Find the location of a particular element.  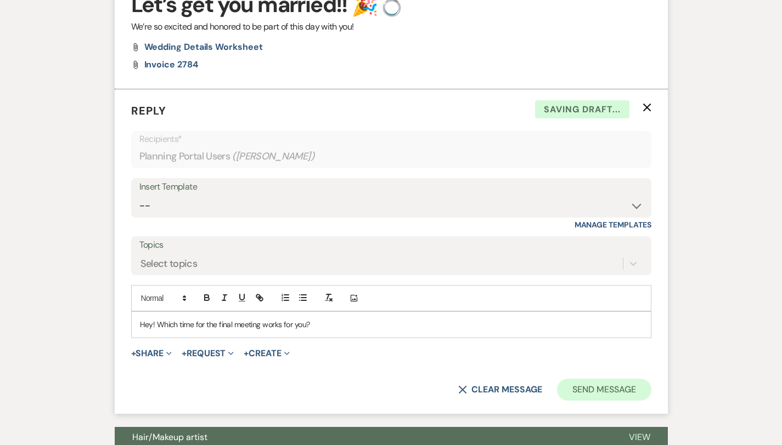

span: Wedding Details Worksheet is located at coordinates (204, 47).